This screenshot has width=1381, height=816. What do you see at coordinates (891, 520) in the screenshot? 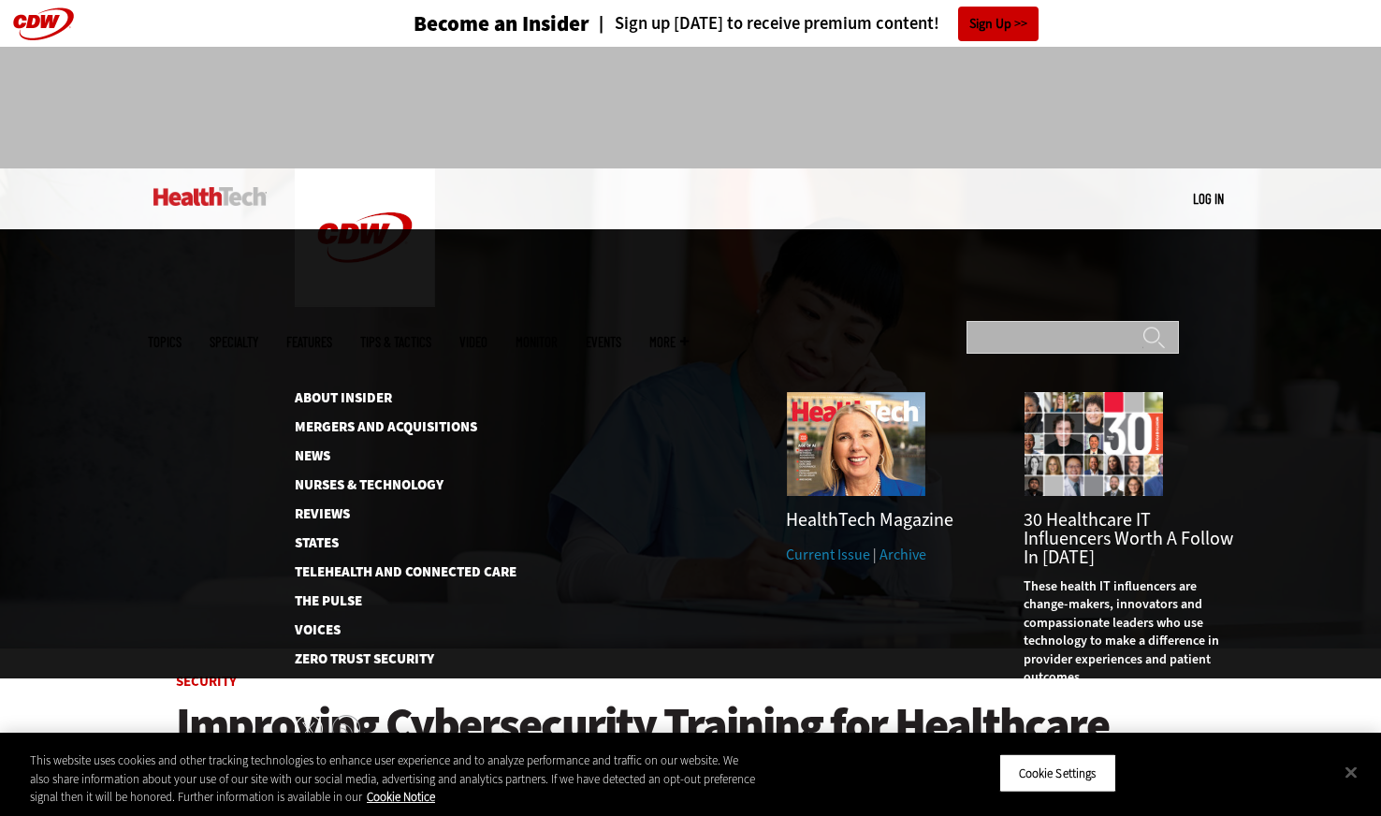
I see `h3: HealthTech Magazine` at bounding box center [891, 520].